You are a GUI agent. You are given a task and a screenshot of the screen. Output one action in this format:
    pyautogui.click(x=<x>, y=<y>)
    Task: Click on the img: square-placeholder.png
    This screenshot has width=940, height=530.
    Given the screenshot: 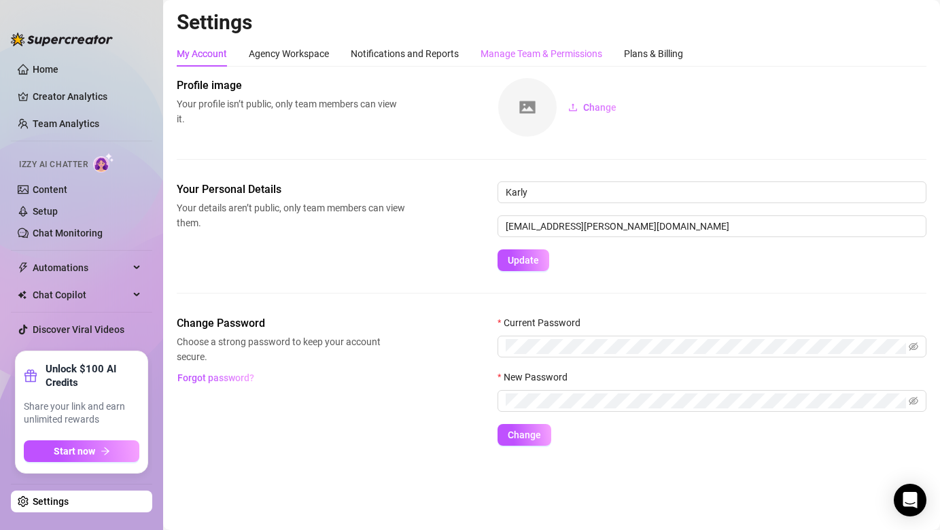 What is the action you would take?
    pyautogui.click(x=528, y=107)
    